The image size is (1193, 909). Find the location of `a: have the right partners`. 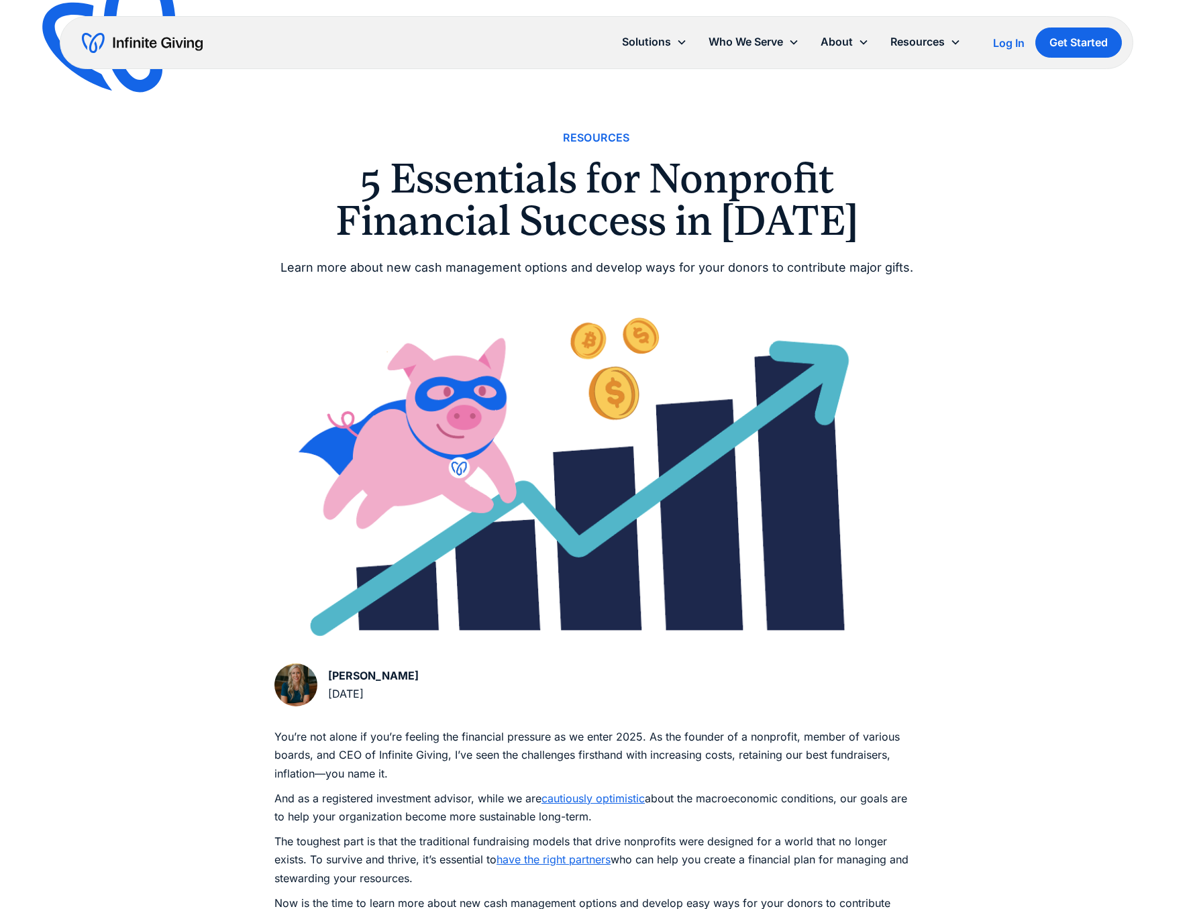

a: have the right partners is located at coordinates (554, 860).